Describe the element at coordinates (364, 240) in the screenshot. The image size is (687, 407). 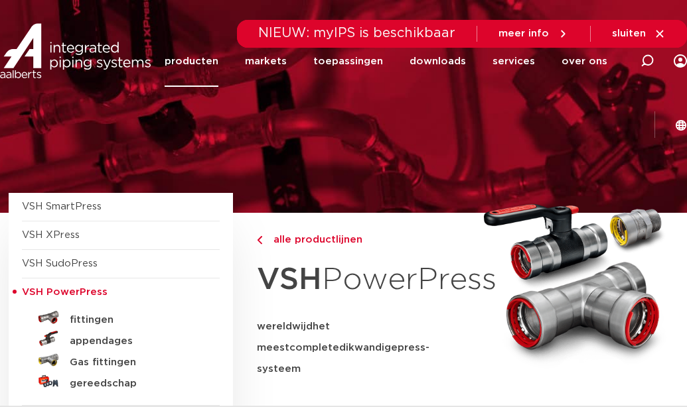
I see `a: alle productlijnen` at that location.